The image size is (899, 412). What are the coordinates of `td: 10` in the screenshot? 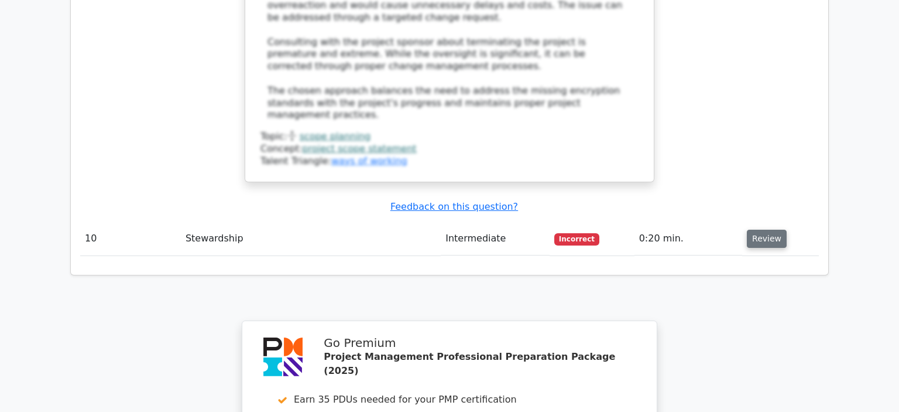 It's located at (131, 238).